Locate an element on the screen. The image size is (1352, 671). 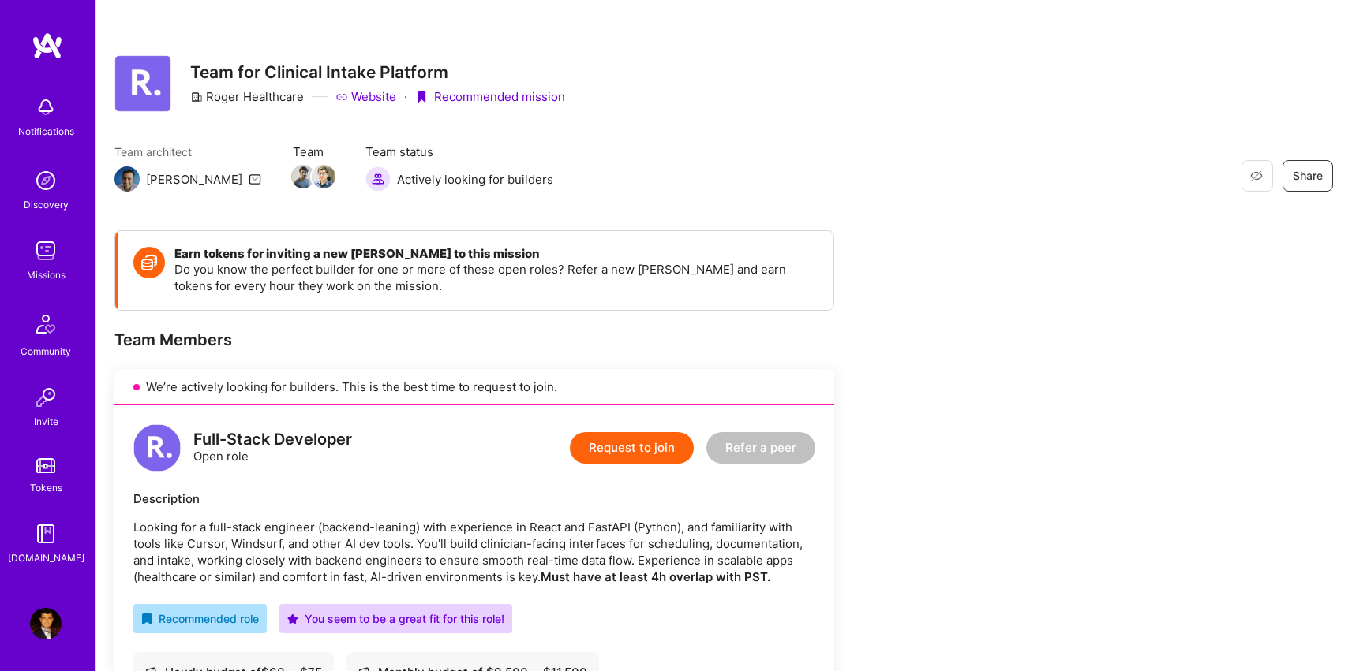
div: Description is located at coordinates (474, 499).